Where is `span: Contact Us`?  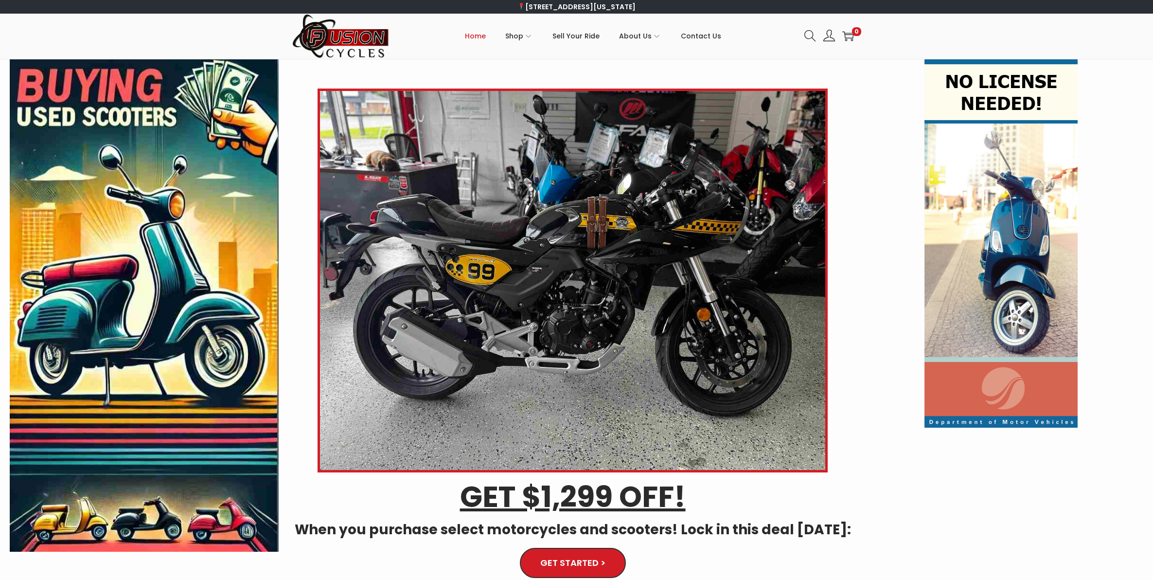
span: Contact Us is located at coordinates (701, 36).